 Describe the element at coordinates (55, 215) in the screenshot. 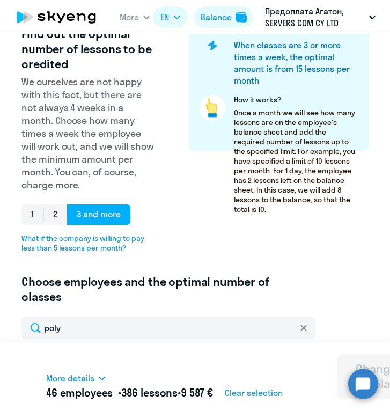

I see `span: 2` at that location.